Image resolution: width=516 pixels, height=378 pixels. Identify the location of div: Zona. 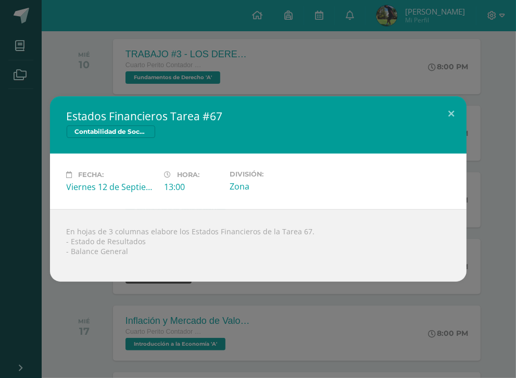
(274, 186).